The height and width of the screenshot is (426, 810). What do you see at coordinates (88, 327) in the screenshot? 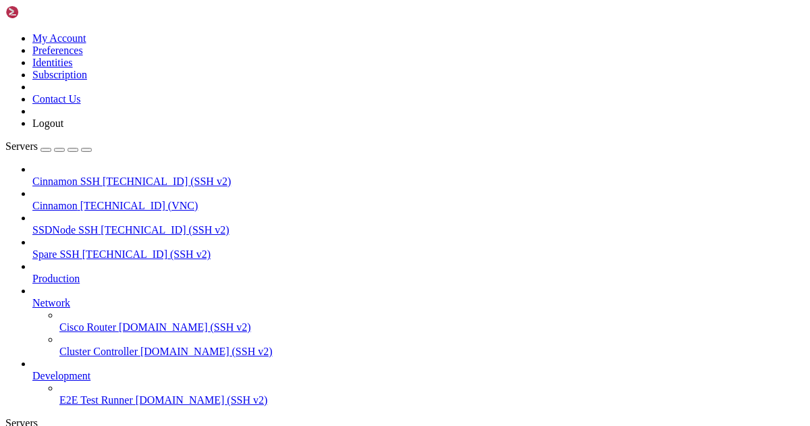
I see `span: Cisco Router` at bounding box center [88, 327].